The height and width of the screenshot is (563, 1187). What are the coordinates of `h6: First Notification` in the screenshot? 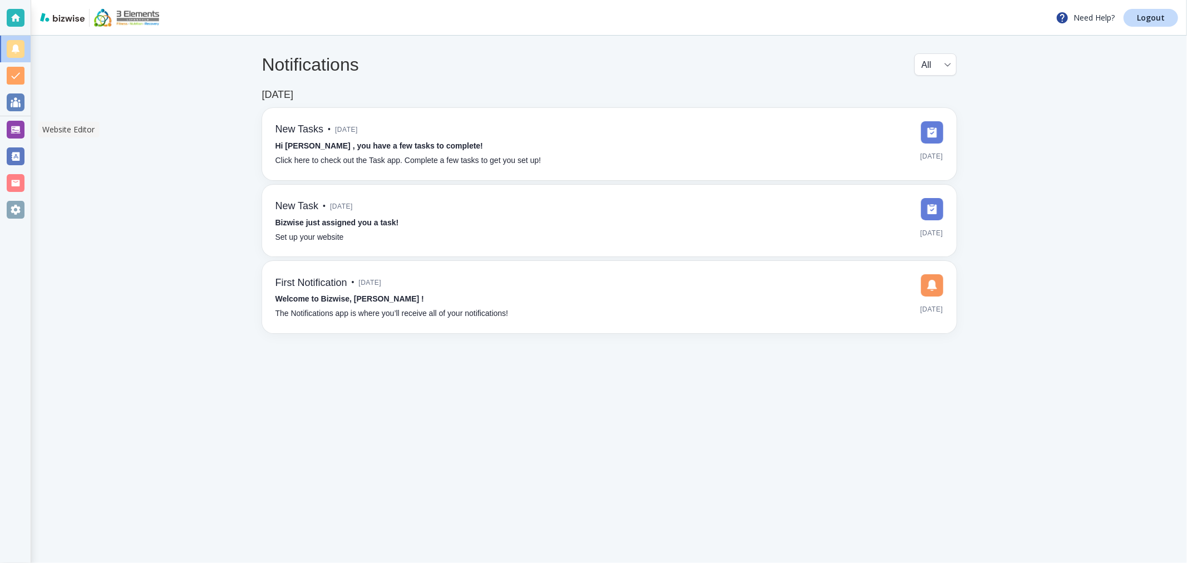 It's located at (311, 283).